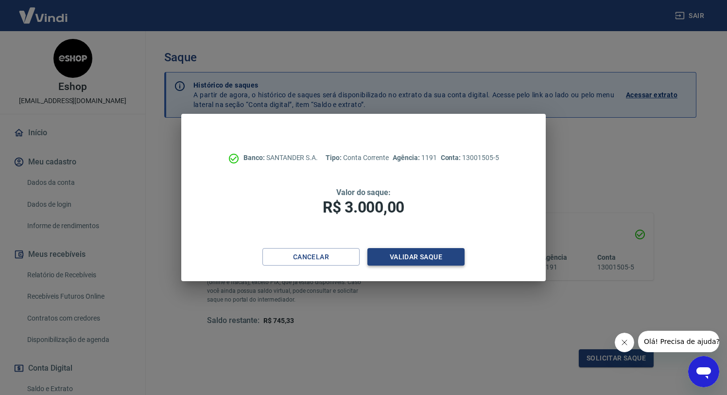 The height and width of the screenshot is (395, 727). I want to click on p: 1191, so click(415, 158).